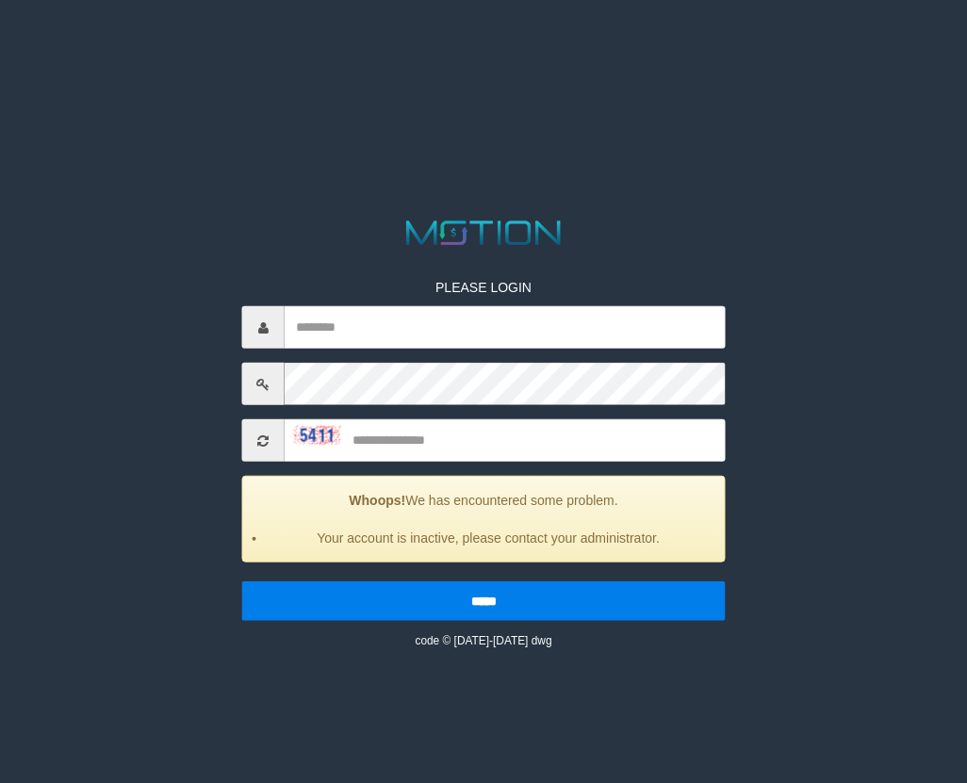 The image size is (967, 783). Describe the element at coordinates (488, 538) in the screenshot. I see `li: Your account is inactive, please contact your administrator.` at that location.